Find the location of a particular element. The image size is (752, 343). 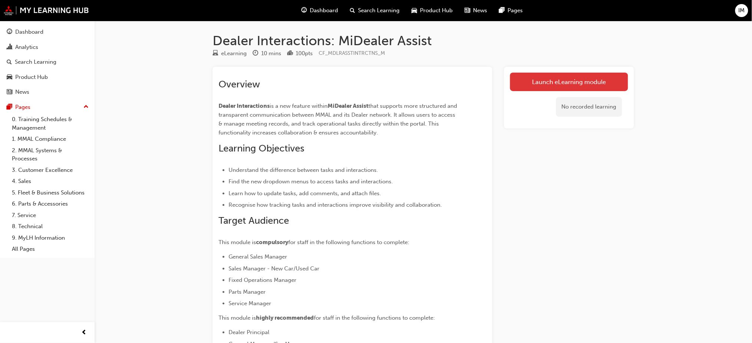

span: News is located at coordinates (480, 10).